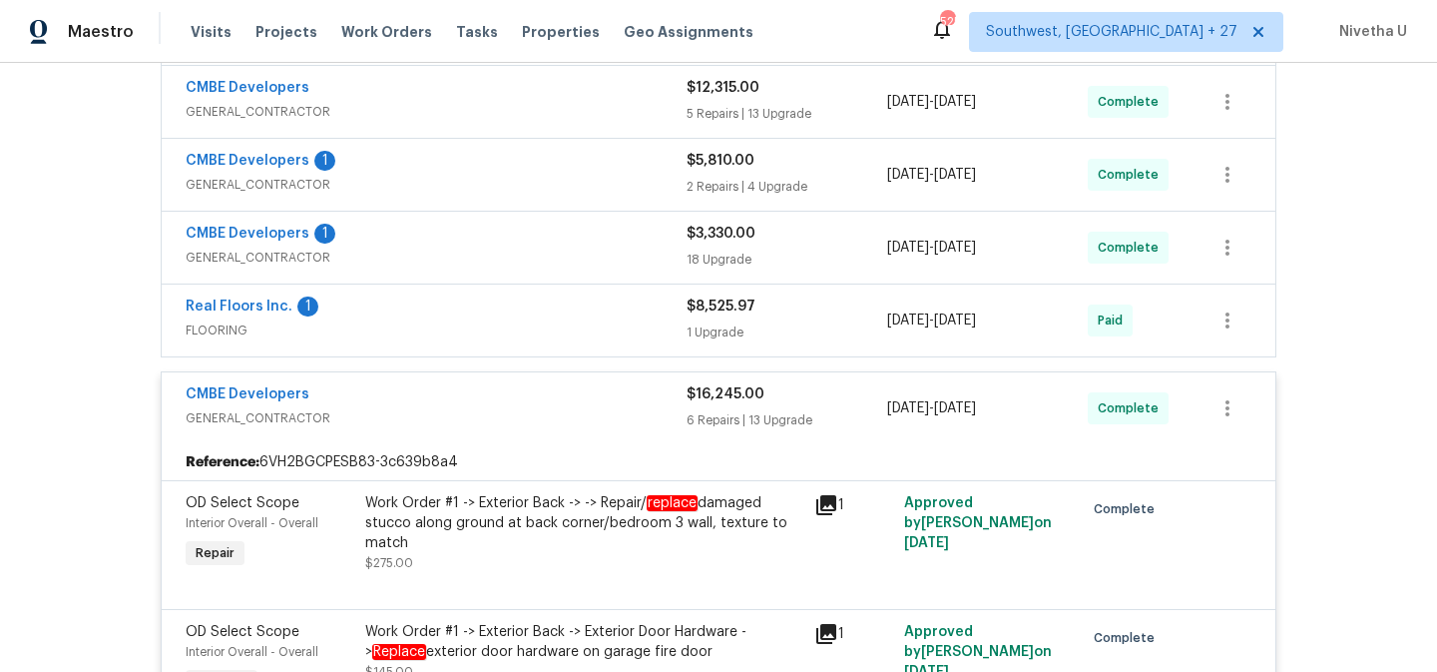 This screenshot has height=672, width=1437. What do you see at coordinates (399, 652) in the screenshot?
I see `em: Replace` at bounding box center [399, 652].